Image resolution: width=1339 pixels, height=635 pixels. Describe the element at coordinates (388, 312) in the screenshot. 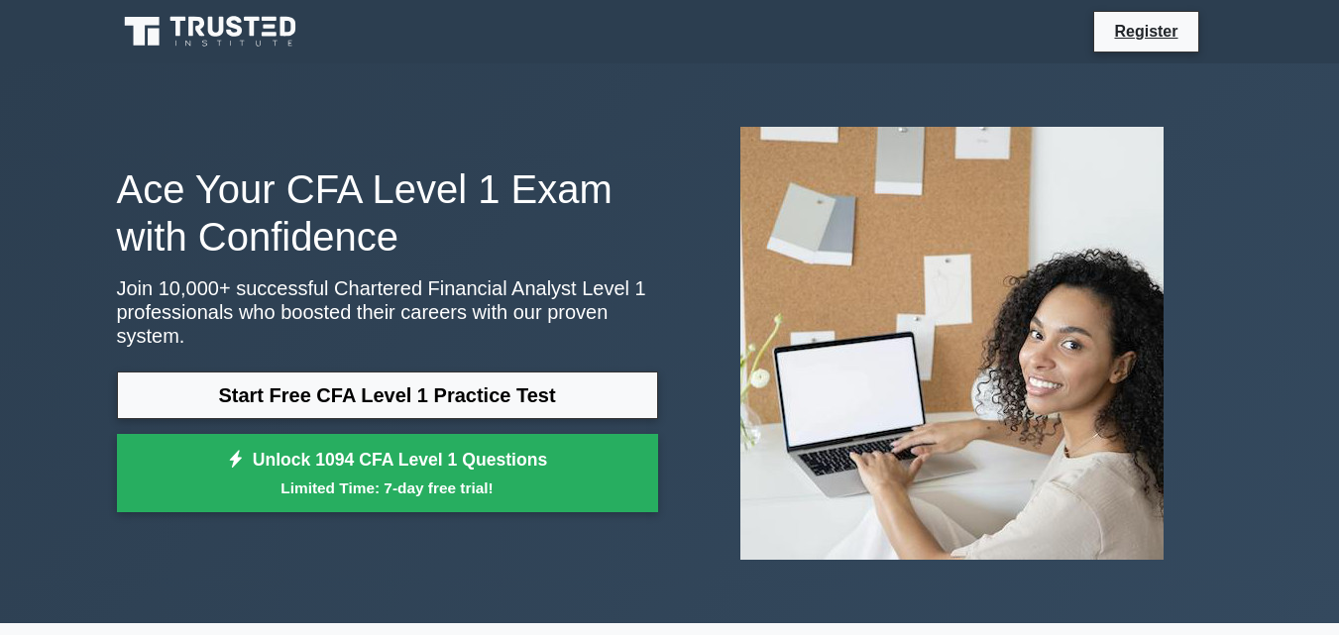

I see `p: Join 10,000+ successful Chartered Financial Analyst Level 1 professionals who boosted their caree...` at that location.